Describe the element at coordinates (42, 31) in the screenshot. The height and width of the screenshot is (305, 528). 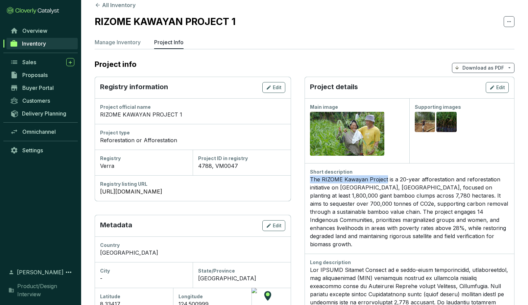
I see `a: Overview` at that location.